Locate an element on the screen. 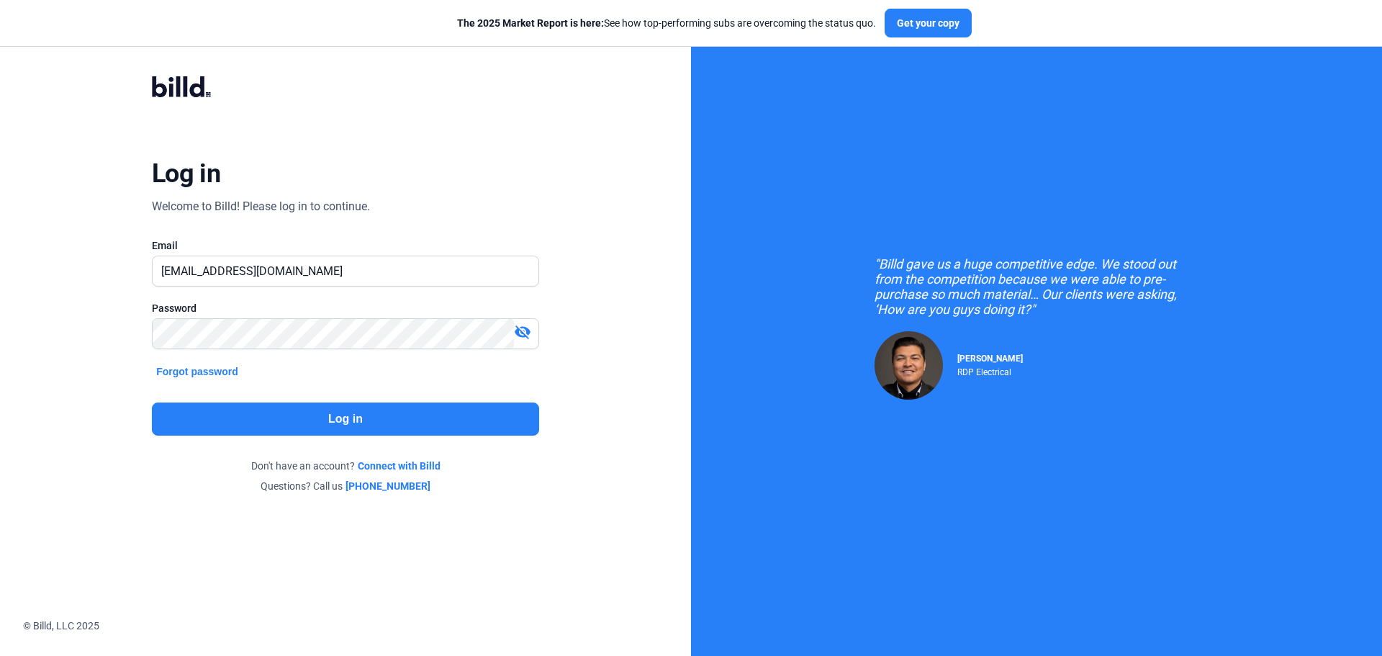  div: Email is located at coordinates (346, 246).